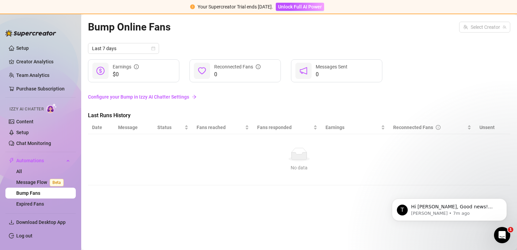  I want to click on a: Log out, so click(24, 235).